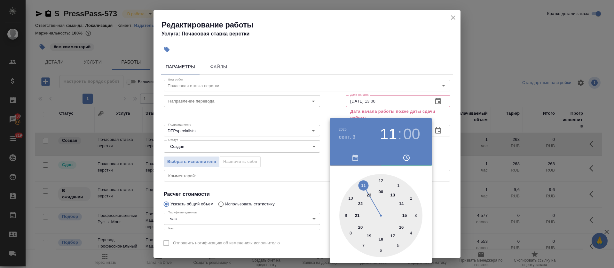  What do you see at coordinates (347, 137) in the screenshot?
I see `button: сент. 3` at bounding box center [347, 137].